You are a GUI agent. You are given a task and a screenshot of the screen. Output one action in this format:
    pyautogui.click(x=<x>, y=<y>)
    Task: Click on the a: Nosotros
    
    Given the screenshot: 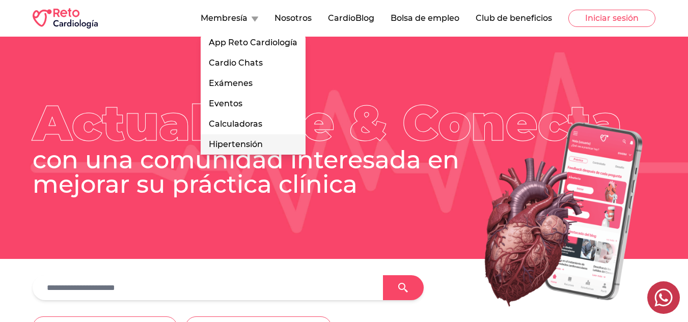 What is the action you would take?
    pyautogui.click(x=293, y=18)
    